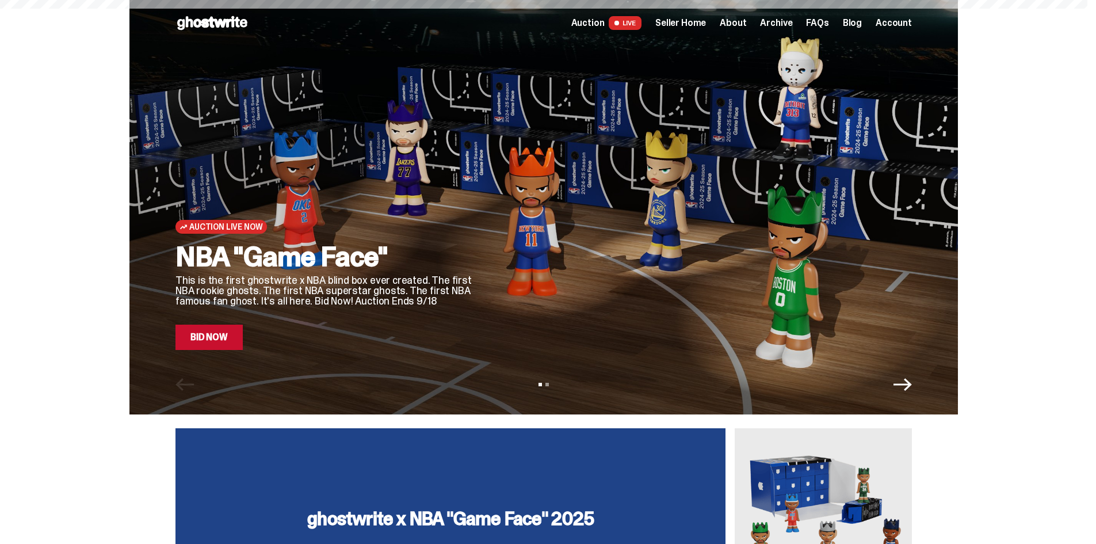 The image size is (1096, 544). What do you see at coordinates (852, 23) in the screenshot?
I see `a: Blog` at bounding box center [852, 23].